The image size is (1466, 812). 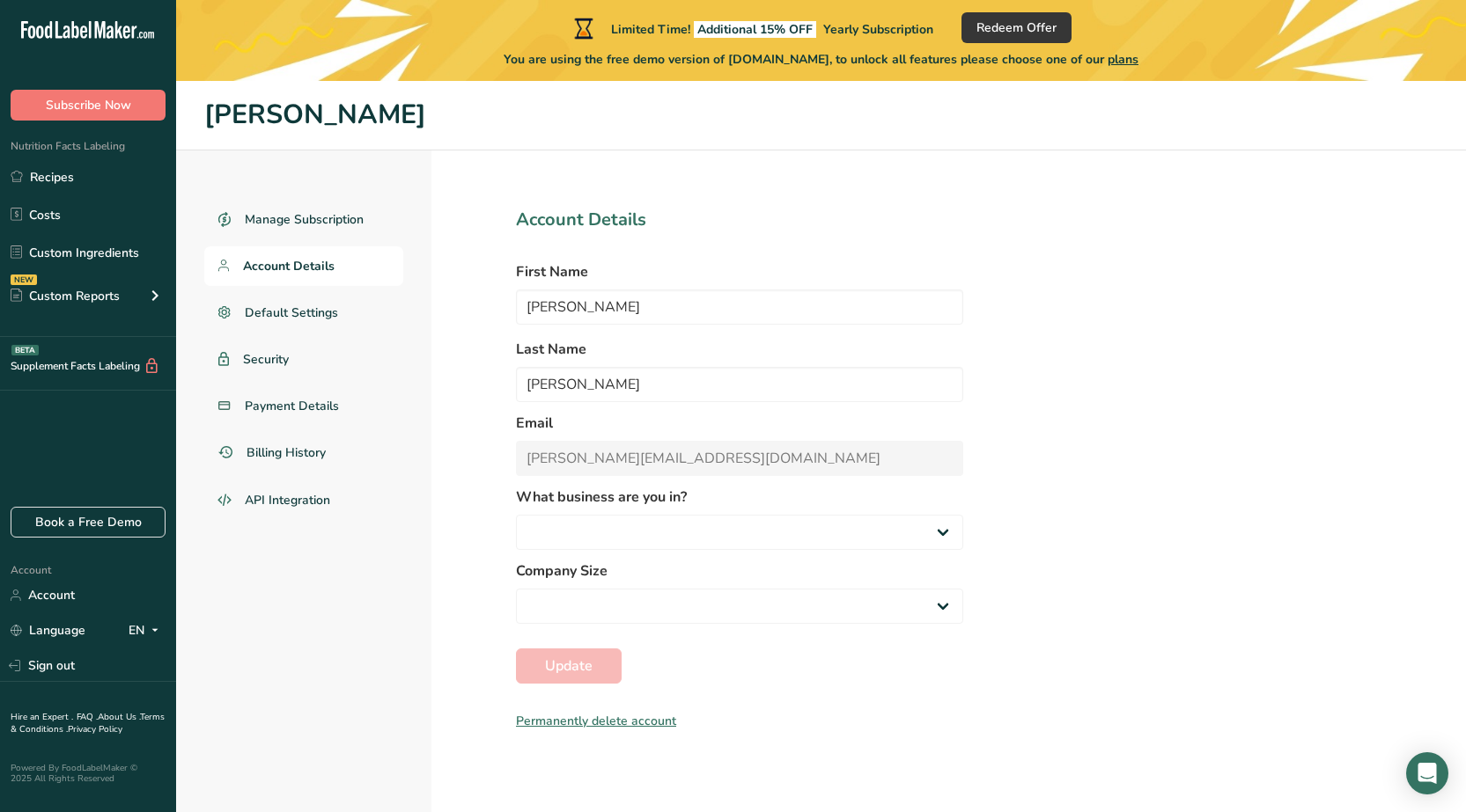 I want to click on a: Language, so click(x=47, y=630).